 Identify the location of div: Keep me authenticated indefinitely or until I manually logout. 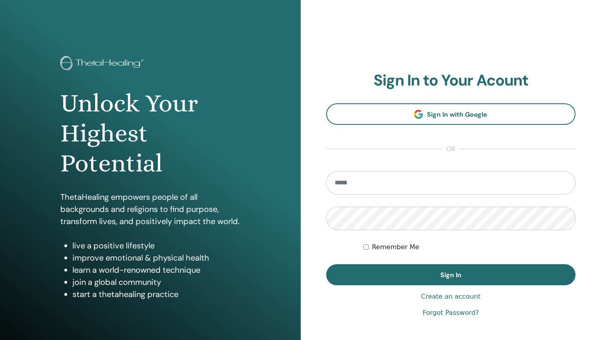
(470, 247).